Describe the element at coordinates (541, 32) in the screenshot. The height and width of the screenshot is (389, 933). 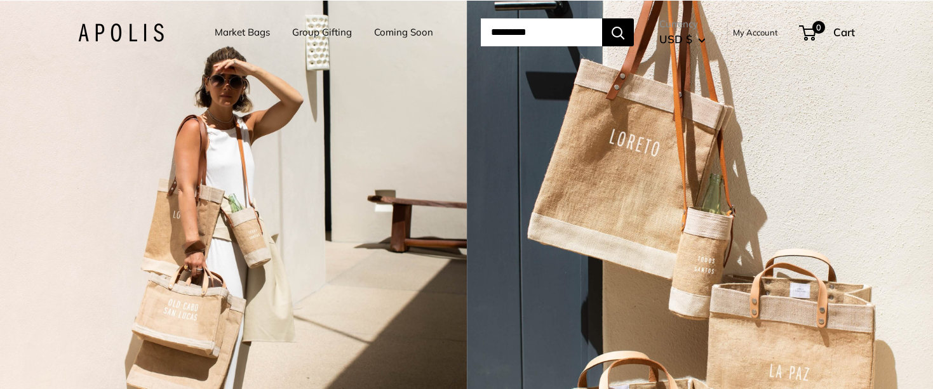
I see `input: Search...` at that location.